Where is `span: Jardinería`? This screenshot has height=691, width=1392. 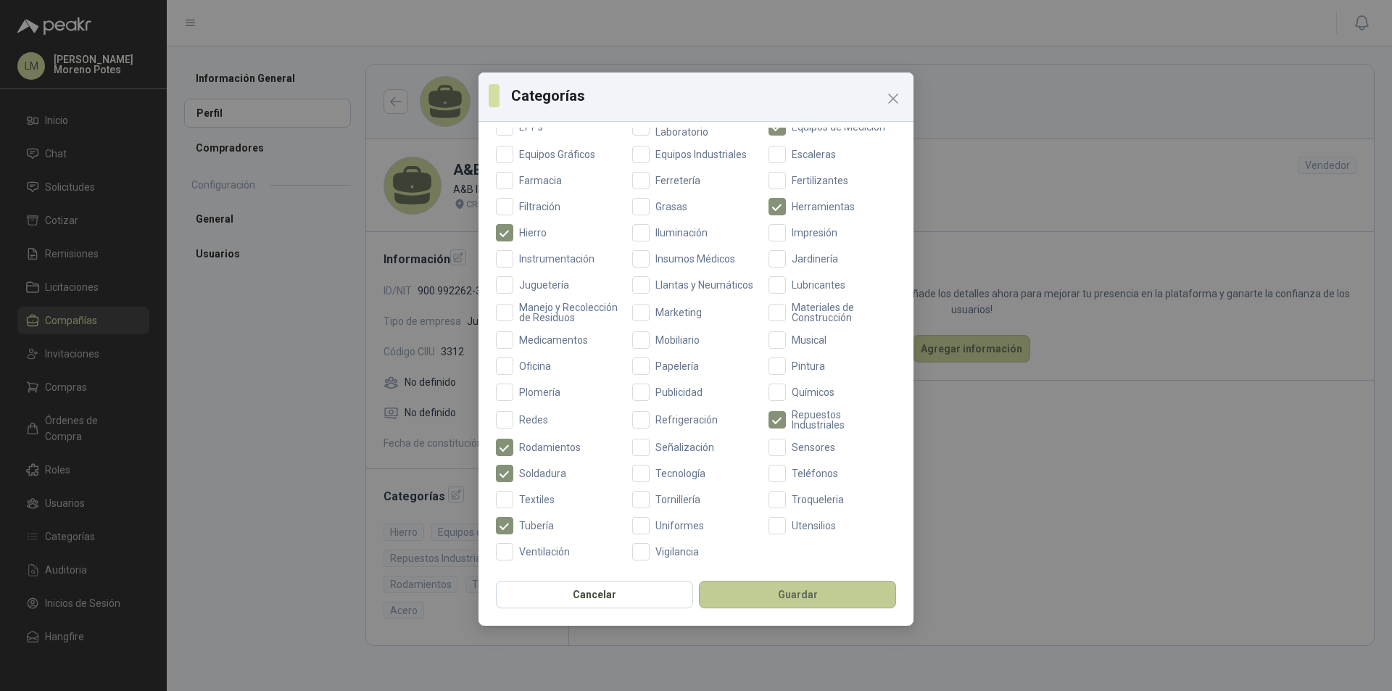
span: Jardinería is located at coordinates (815, 259).